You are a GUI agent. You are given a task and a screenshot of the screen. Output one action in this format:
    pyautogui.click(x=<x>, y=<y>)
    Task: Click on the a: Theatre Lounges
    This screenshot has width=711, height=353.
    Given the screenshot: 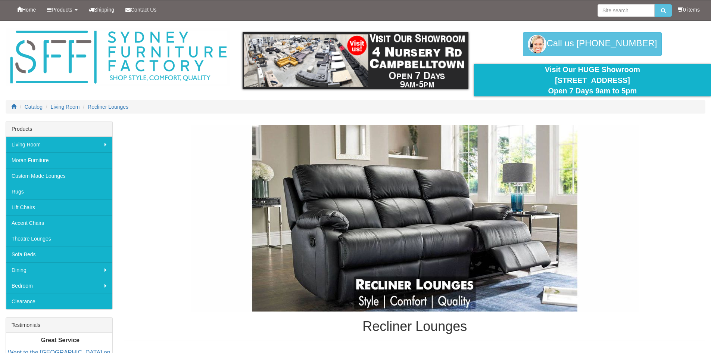 What is the action you would take?
    pyautogui.click(x=59, y=238)
    